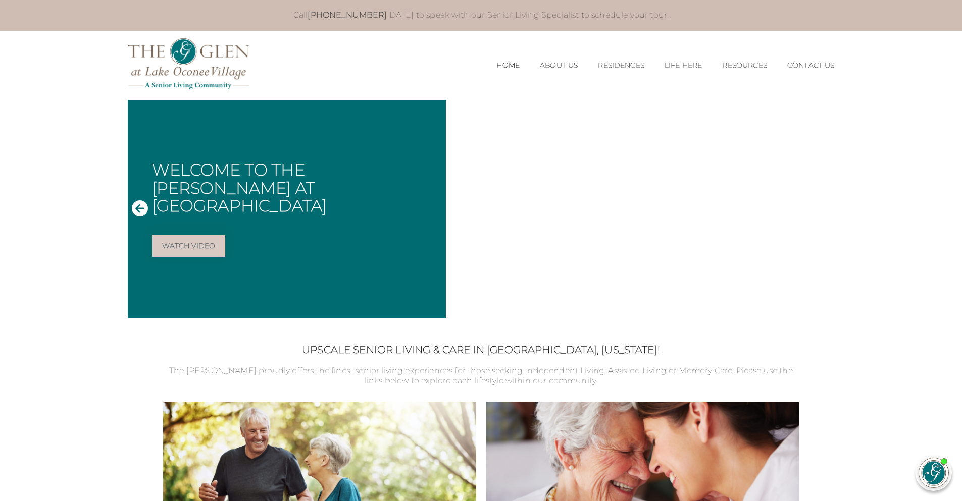 Image resolution: width=962 pixels, height=501 pixels. I want to click on img: avatar, so click(934, 473).